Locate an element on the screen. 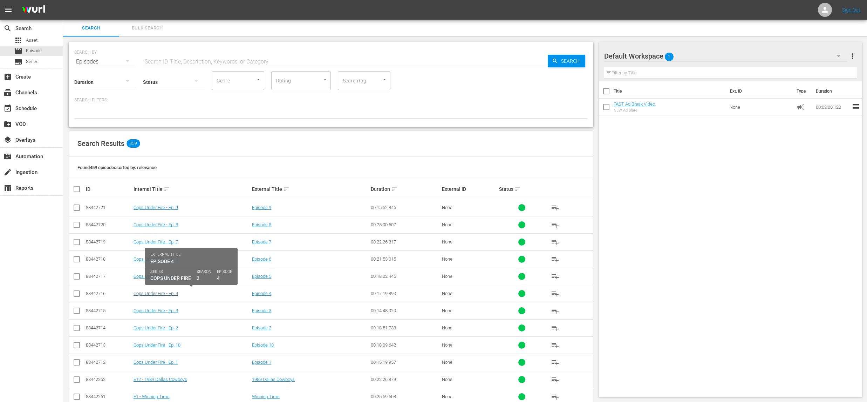 This screenshot has height=402, width=867. a: Cops Under Fire - Ep. 4 is located at coordinates (156, 293).